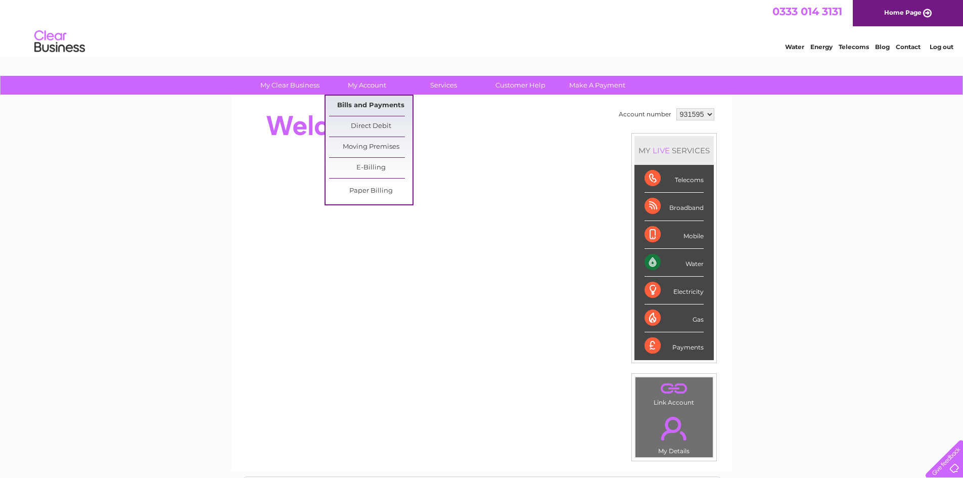 This screenshot has width=963, height=478. What do you see at coordinates (371, 126) in the screenshot?
I see `a: Direct Debit` at bounding box center [371, 126].